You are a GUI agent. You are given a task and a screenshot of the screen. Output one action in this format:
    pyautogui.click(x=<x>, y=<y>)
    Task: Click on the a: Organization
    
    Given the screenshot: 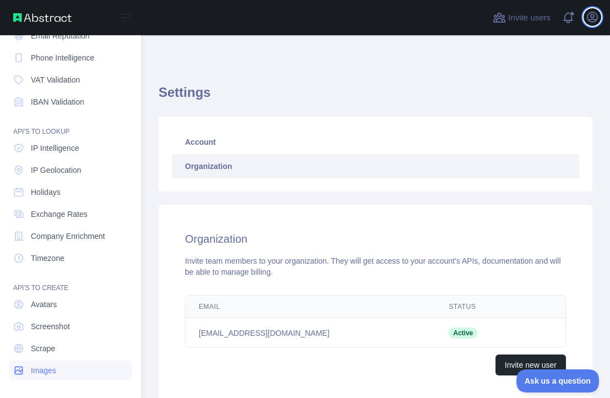 What is the action you would take?
    pyautogui.click(x=375, y=166)
    